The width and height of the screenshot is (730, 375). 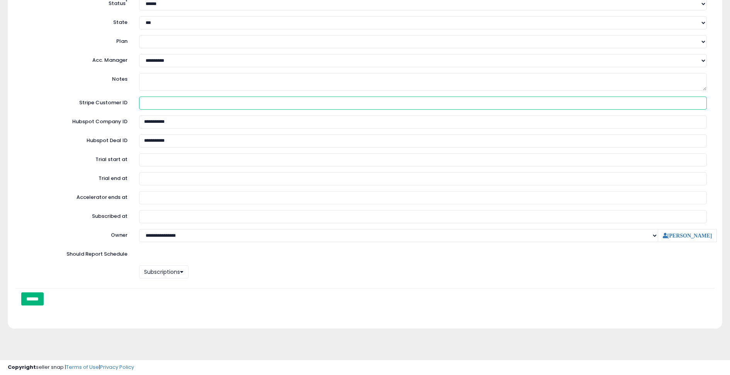 What do you see at coordinates (75, 59) in the screenshot?
I see `label: Acc. Manager` at bounding box center [75, 59].